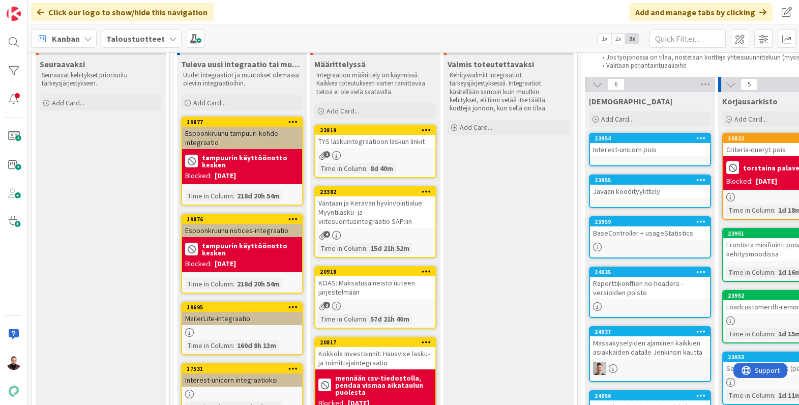 This screenshot has height=405, width=799. What do you see at coordinates (256, 345) in the screenshot?
I see `div: 160d 8h 13m` at bounding box center [256, 345].